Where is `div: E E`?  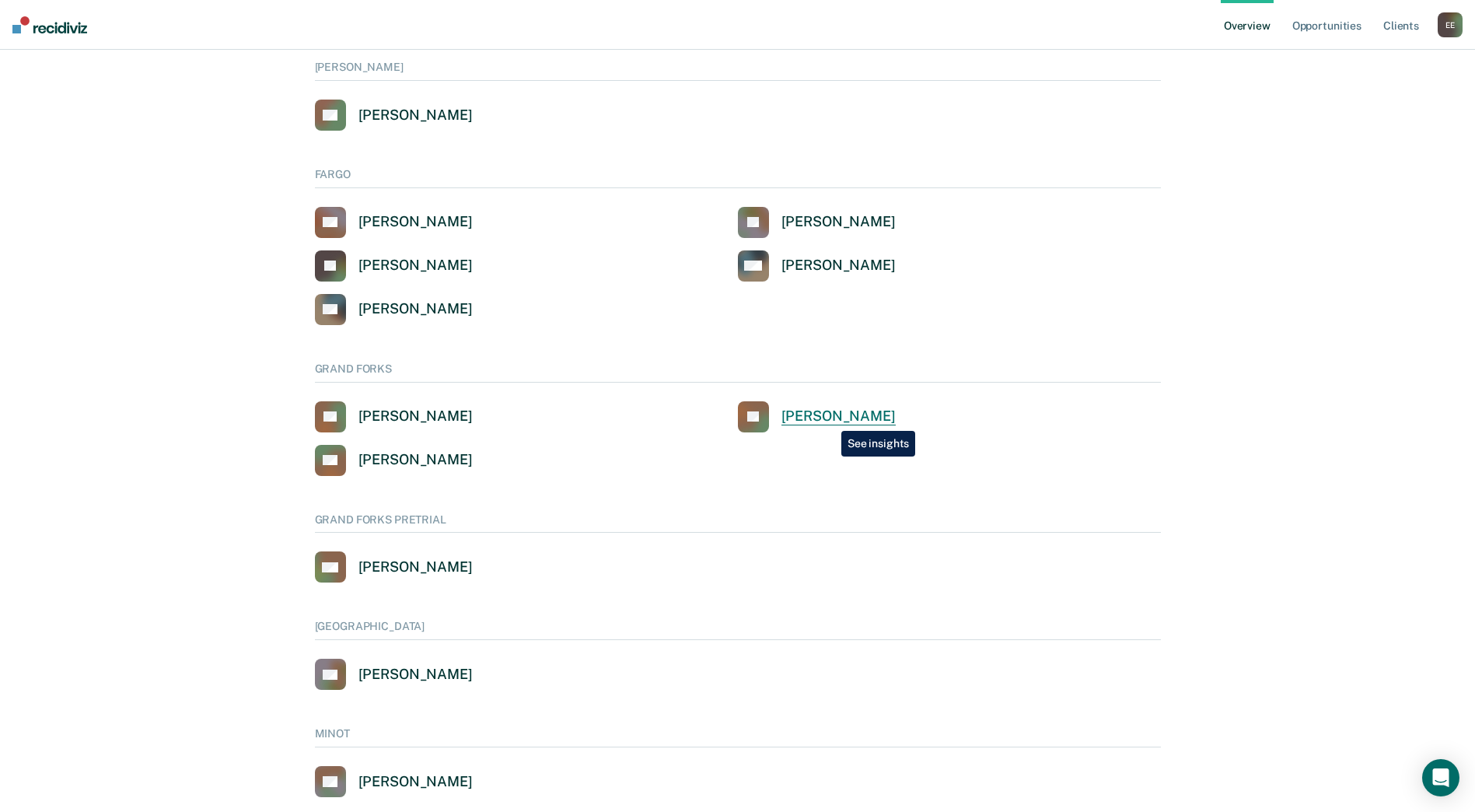
div: E E is located at coordinates (1450, 25).